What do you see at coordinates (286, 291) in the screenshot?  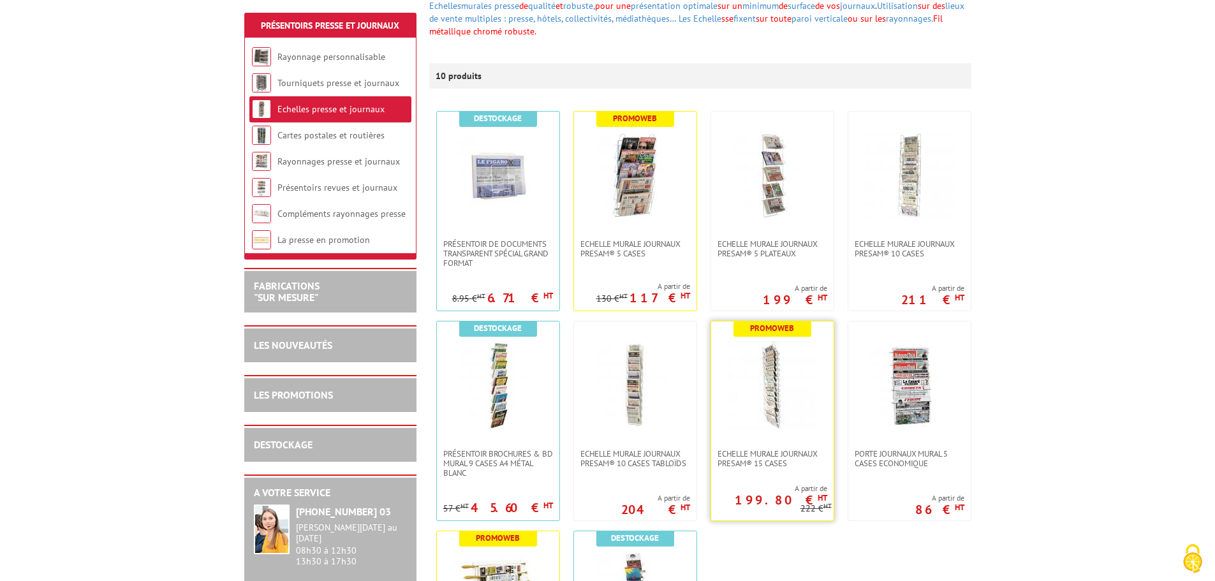 I see `a: FABRICATIONS"Sur Mesure"` at bounding box center [286, 291].